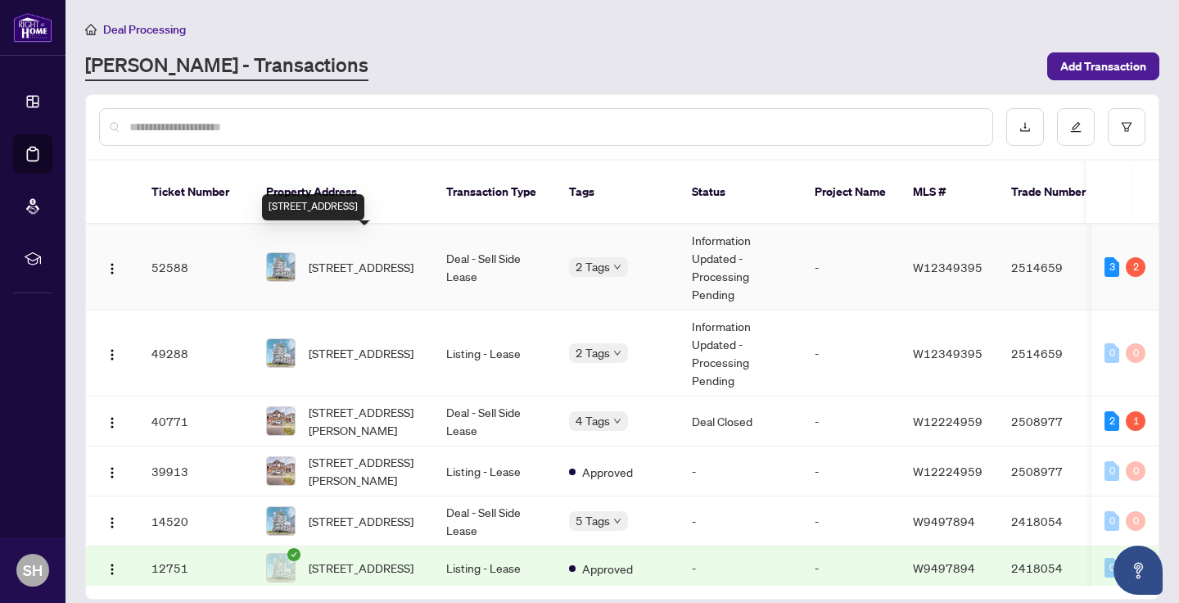 Image resolution: width=1179 pixels, height=603 pixels. I want to click on span: home, so click(91, 29).